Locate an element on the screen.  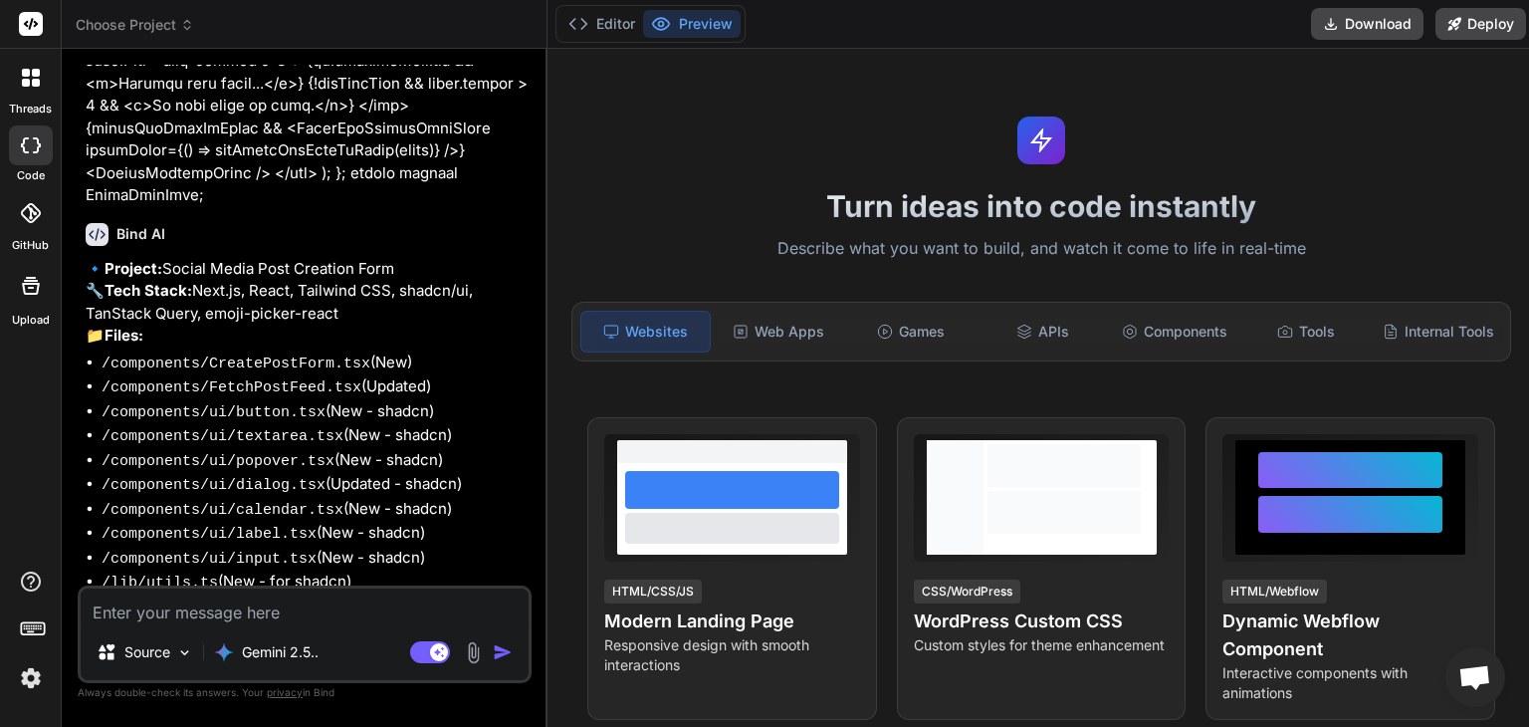
p: Responsive design with smooth interactions is located at coordinates (732, 655).